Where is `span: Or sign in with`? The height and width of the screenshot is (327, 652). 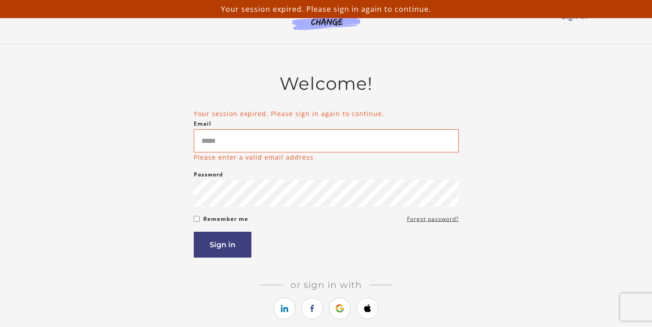
span: Or sign in with is located at coordinates (326, 285).